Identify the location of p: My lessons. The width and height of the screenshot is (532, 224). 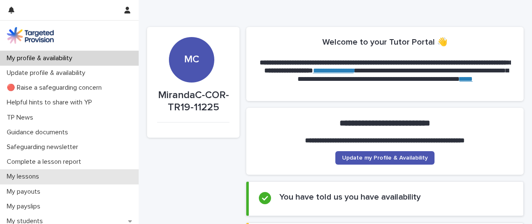
(24, 176).